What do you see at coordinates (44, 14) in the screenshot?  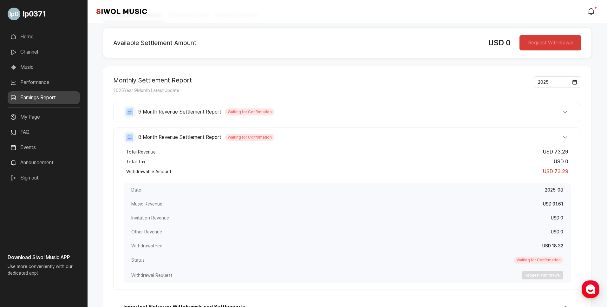 I see `a: Go to My Profile` at bounding box center [44, 14].